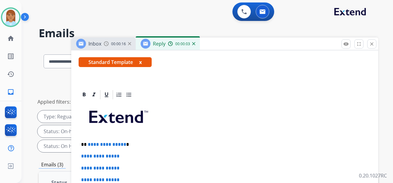  I want to click on mat-icon: fullscreen, so click(359, 44).